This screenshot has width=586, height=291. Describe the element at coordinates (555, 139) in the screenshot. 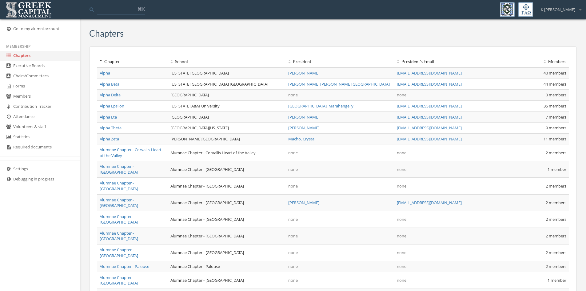

I see `span: 11 members` at that location.